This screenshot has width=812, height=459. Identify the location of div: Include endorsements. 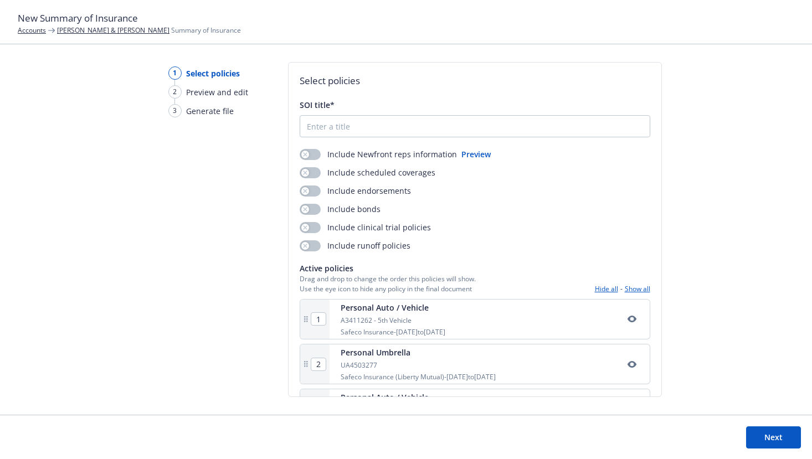
(355, 191).